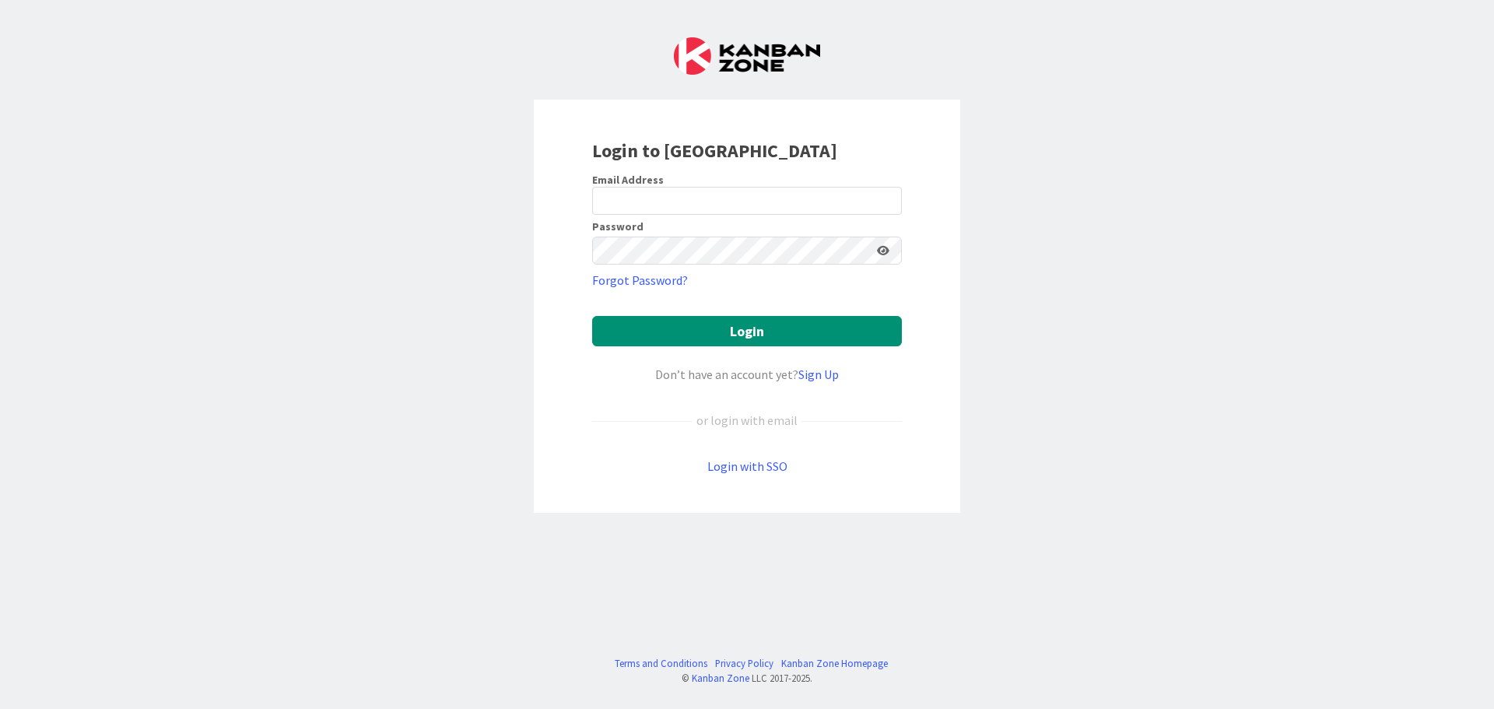 The width and height of the screenshot is (1494, 709). Describe the element at coordinates (661, 663) in the screenshot. I see `a: Terms and Conditions` at that location.